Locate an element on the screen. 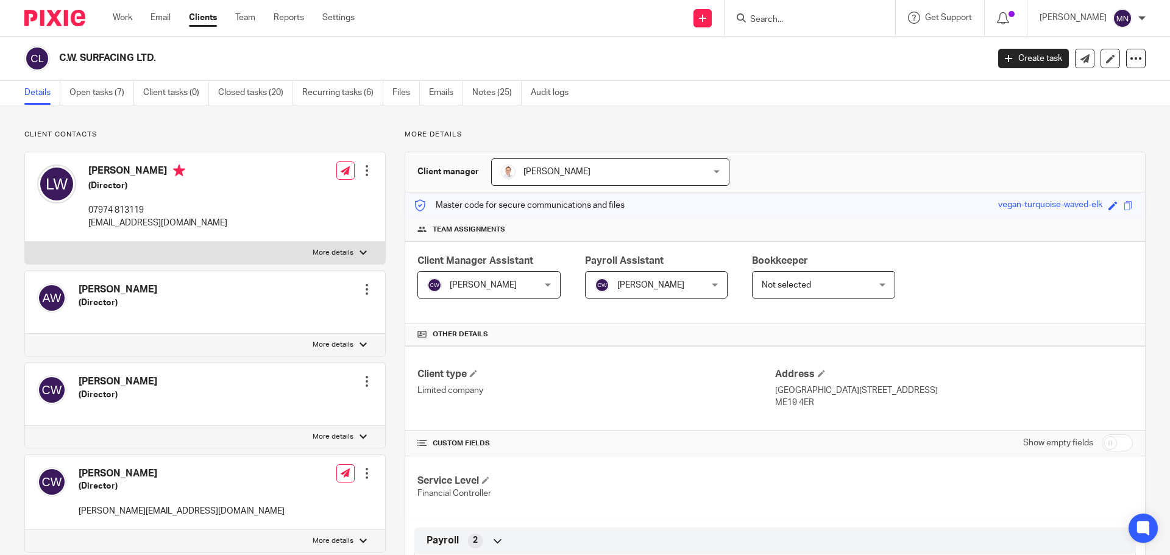 Image resolution: width=1170 pixels, height=555 pixels. h3: Client manager is located at coordinates (448, 172).